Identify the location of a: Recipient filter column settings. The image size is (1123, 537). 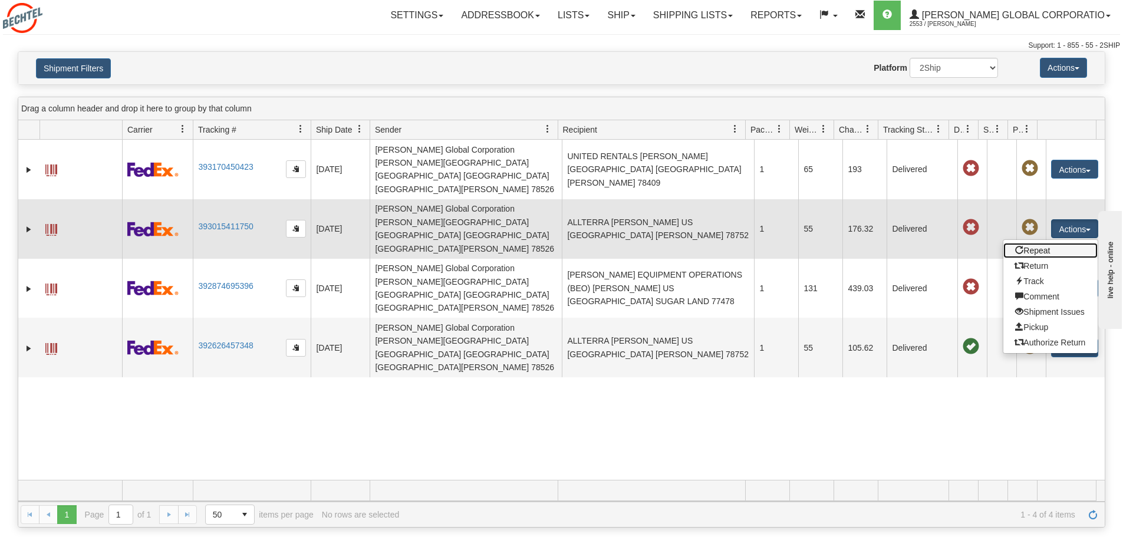
(735, 129).